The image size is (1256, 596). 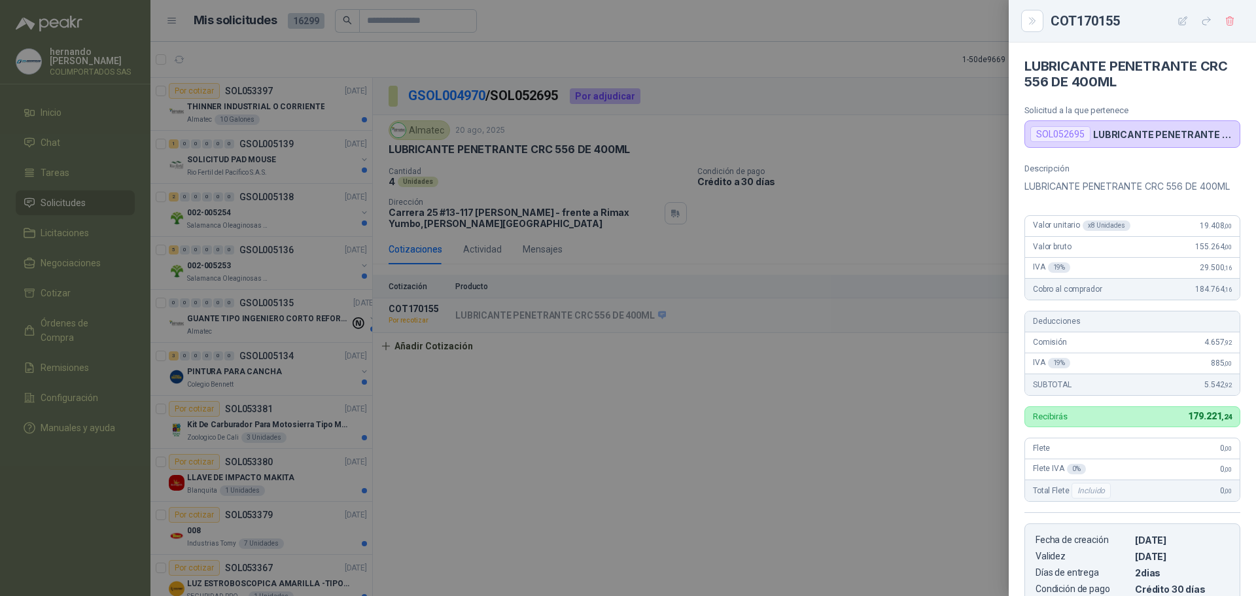 I want to click on span: Valor bruto, so click(x=1052, y=247).